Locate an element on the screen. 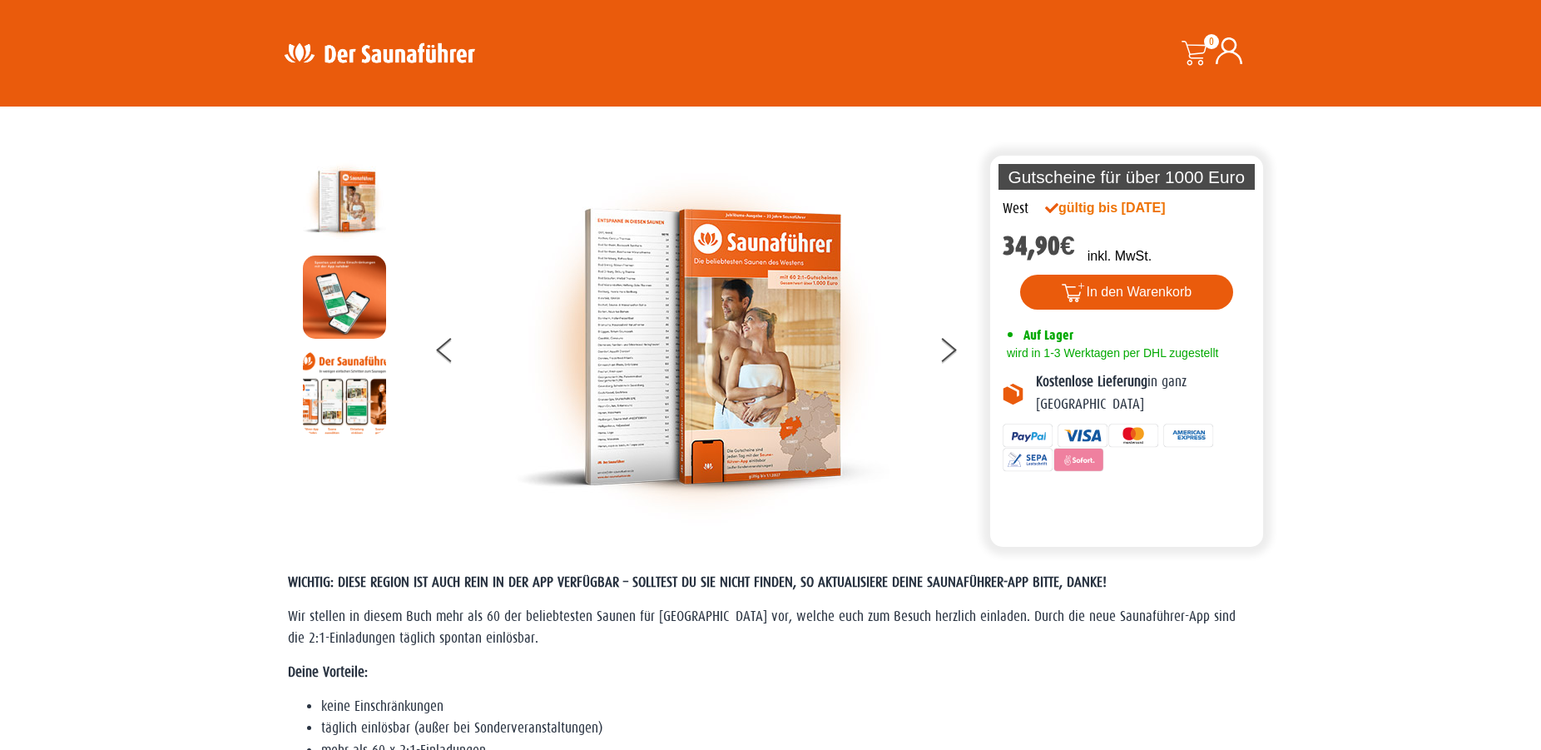 The width and height of the screenshot is (1541, 750). li: keine Einschränkungen is located at coordinates (787, 707).